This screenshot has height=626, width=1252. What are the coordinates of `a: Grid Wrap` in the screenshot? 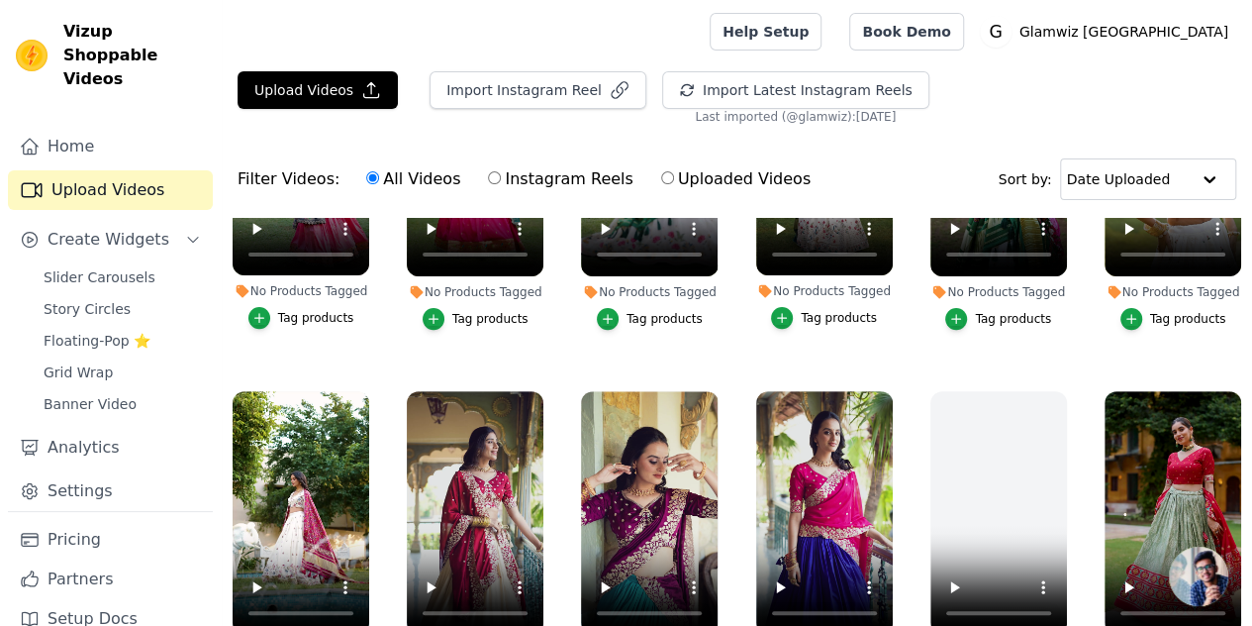 It's located at (122, 372).